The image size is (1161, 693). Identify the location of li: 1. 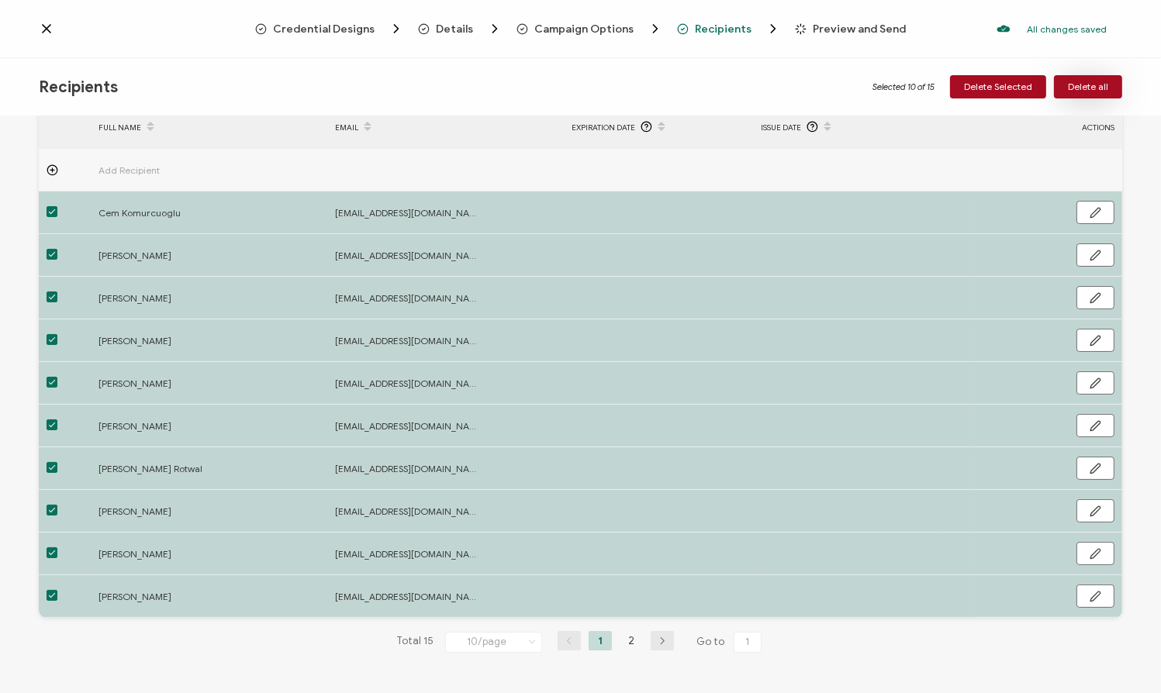
(600, 640).